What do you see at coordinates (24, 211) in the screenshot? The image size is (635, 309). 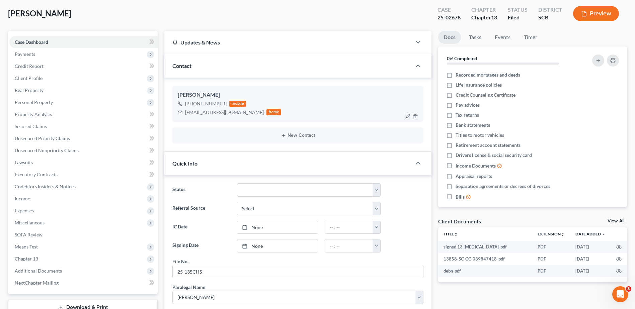 I see `span: Expenses` at bounding box center [24, 211].